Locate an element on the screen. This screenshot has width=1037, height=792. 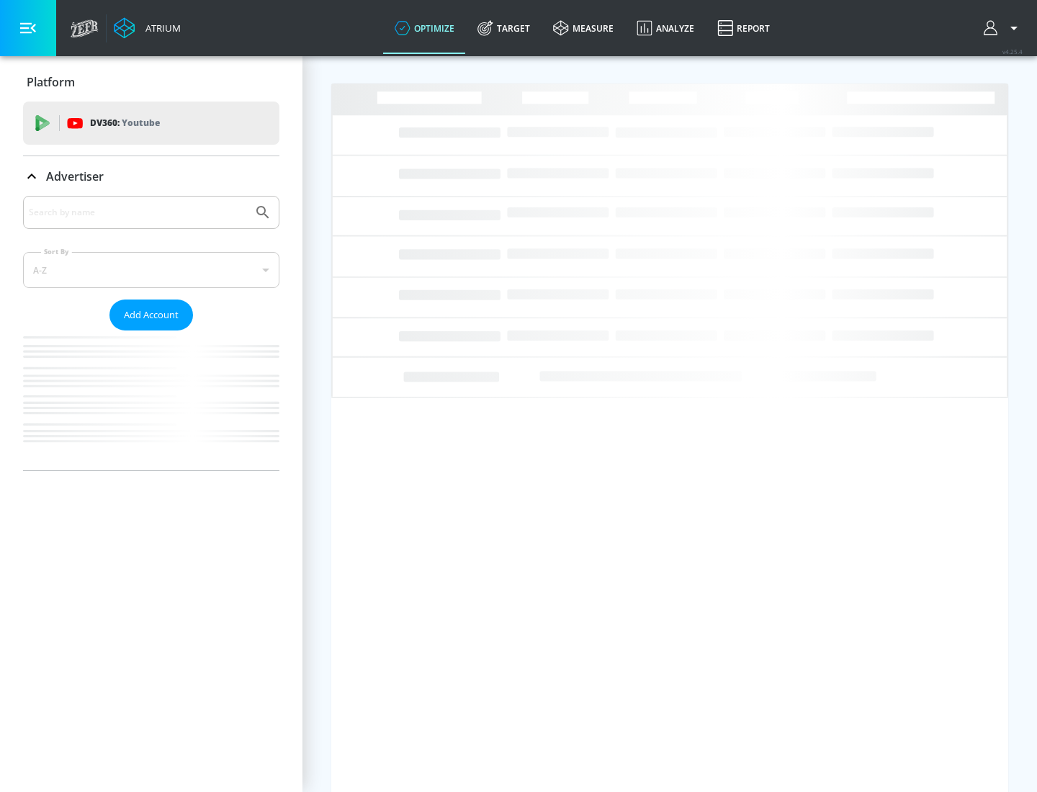
a: Analyze is located at coordinates (666, 28).